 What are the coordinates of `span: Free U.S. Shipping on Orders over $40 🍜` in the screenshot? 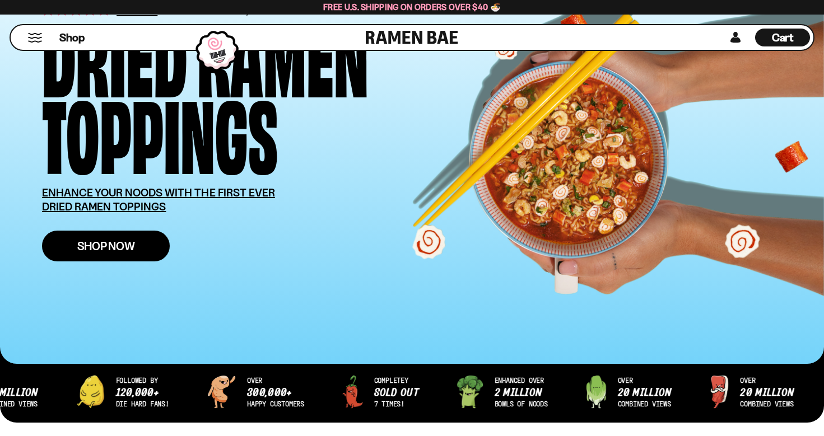 It's located at (412, 7).